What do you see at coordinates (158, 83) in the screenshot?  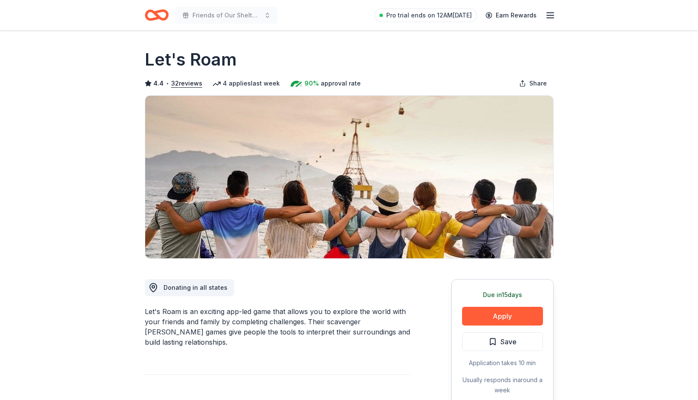 I see `span: 4.4` at bounding box center [158, 83].